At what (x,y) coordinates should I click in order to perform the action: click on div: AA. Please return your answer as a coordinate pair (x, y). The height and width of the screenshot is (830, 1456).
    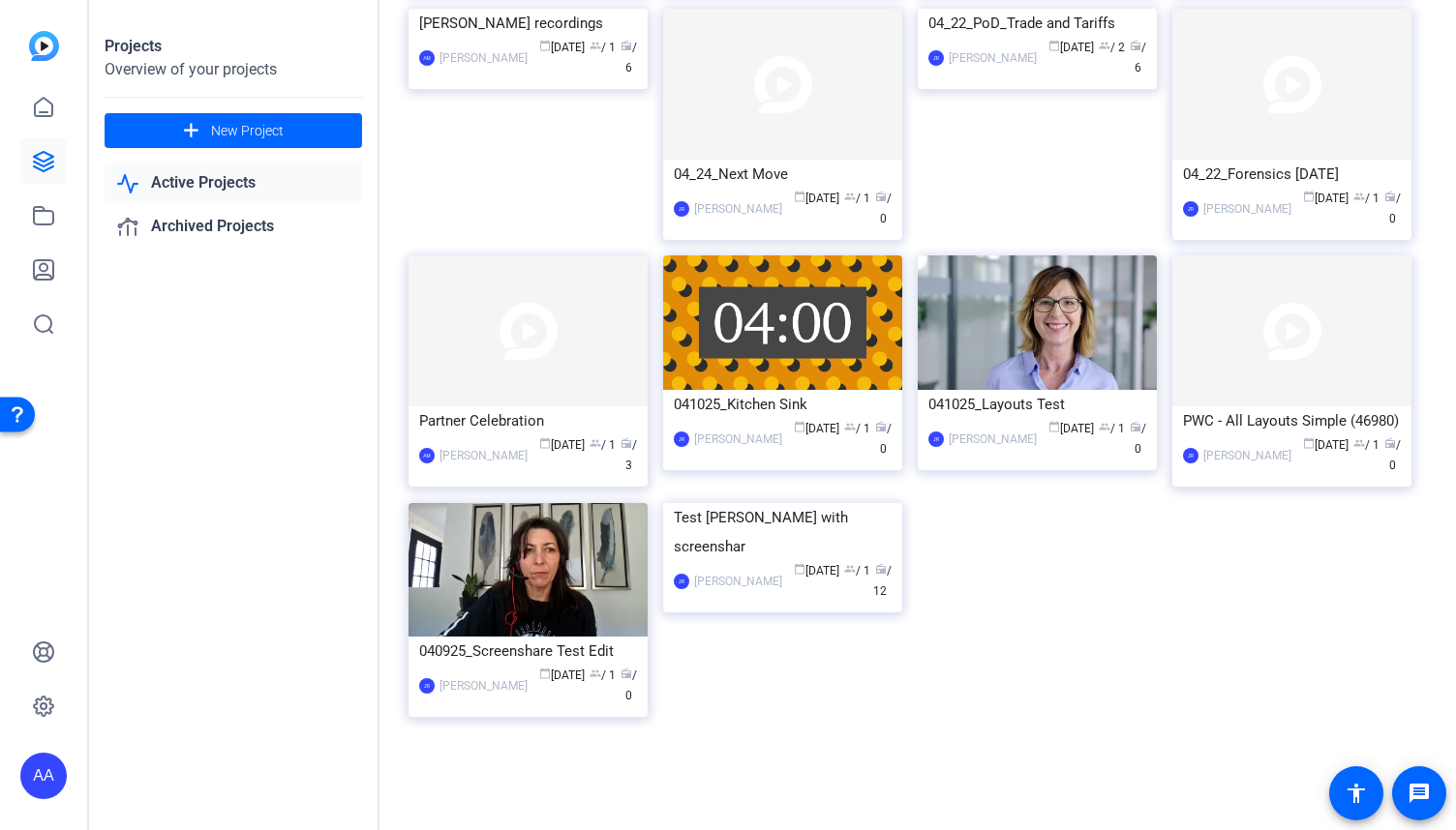
    Looking at the image, I should click on (44, 776).